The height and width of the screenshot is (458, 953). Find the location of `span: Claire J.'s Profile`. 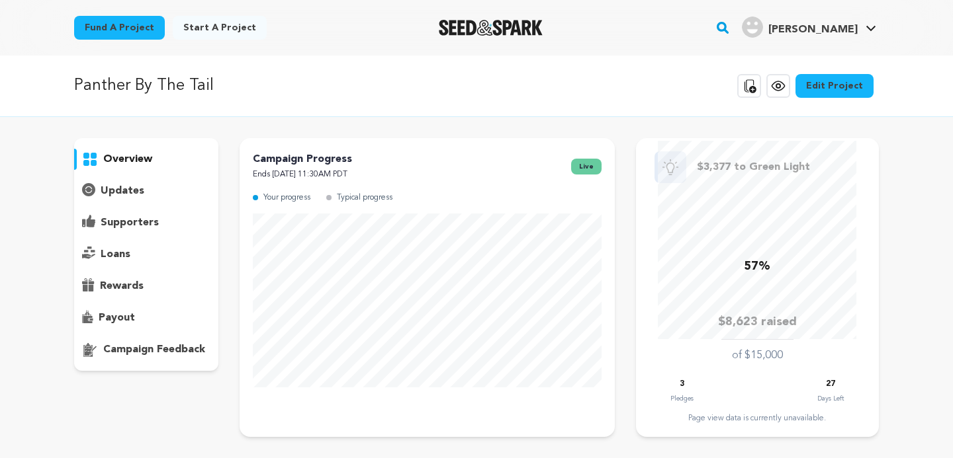

span: Claire J.'s Profile is located at coordinates (808, 28).